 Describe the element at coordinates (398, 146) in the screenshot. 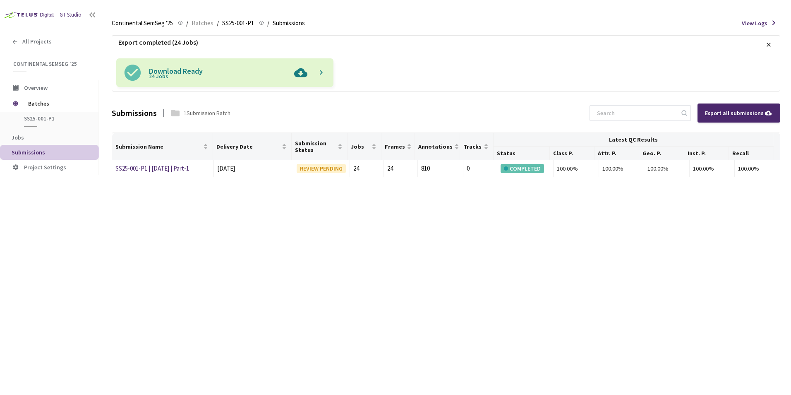

I see `th: Frames` at that location.